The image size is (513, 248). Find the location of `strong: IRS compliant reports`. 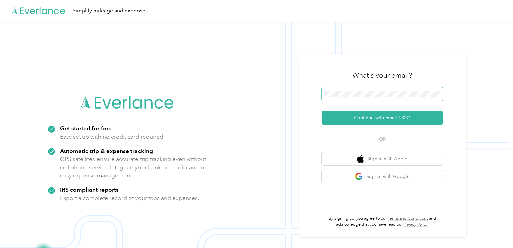

strong: IRS compliant reports is located at coordinates (89, 189).